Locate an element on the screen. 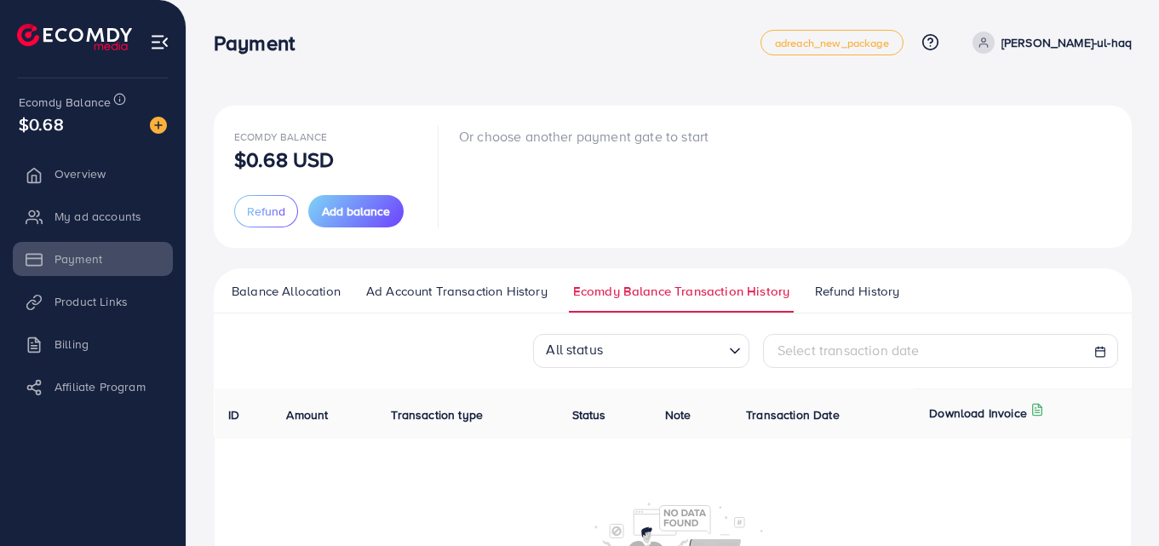 The image size is (1159, 546). span: $0.68 is located at coordinates (41, 123).